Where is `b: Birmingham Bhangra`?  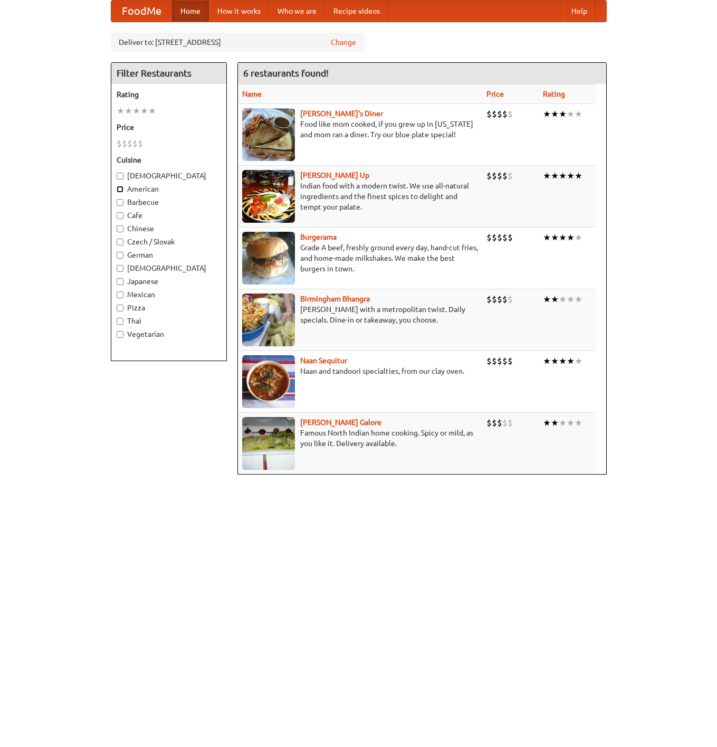
b: Birmingham Bhangra is located at coordinates (335, 299).